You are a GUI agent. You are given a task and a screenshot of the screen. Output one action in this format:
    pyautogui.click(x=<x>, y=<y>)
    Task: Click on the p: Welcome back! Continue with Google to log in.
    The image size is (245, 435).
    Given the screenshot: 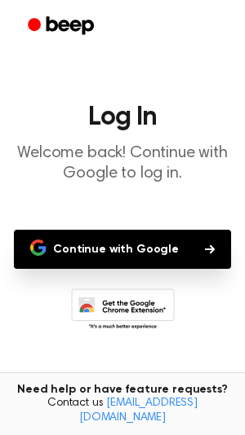 What is the action you would take?
    pyautogui.click(x=122, y=164)
    